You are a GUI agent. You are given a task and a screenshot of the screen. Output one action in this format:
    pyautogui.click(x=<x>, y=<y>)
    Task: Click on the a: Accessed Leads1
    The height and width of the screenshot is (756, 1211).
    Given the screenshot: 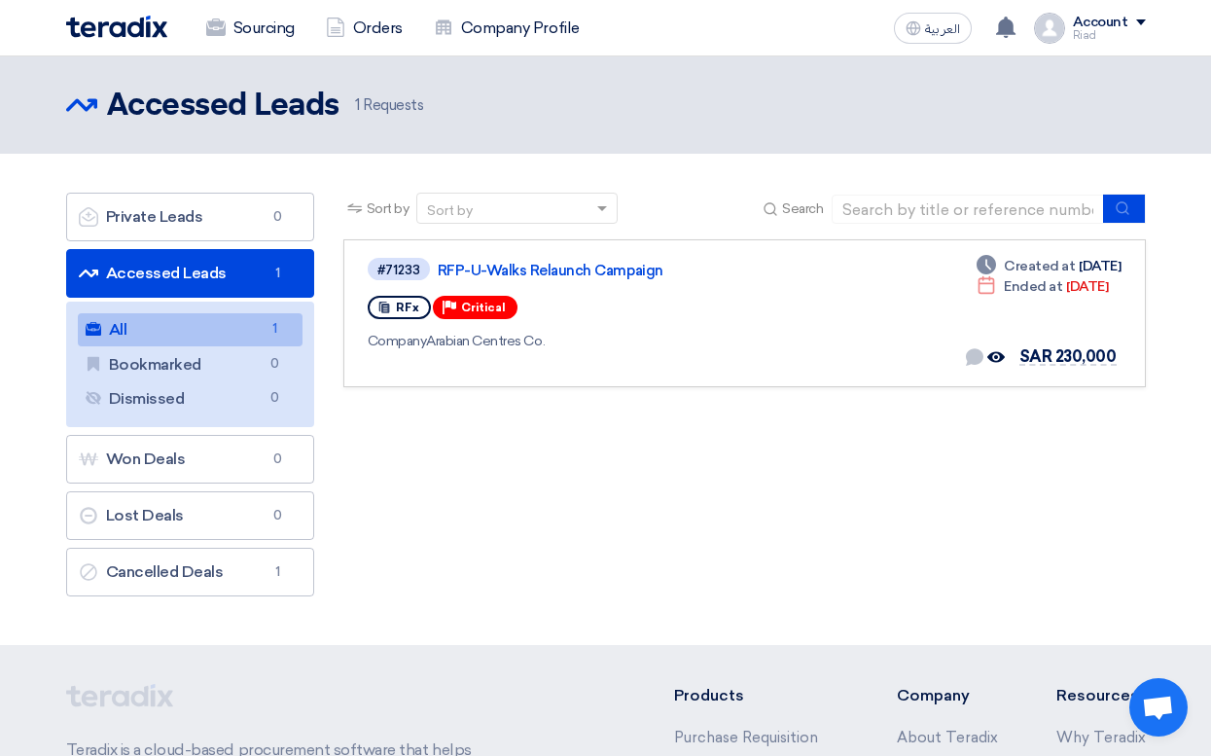 What is the action you would take?
    pyautogui.click(x=190, y=273)
    